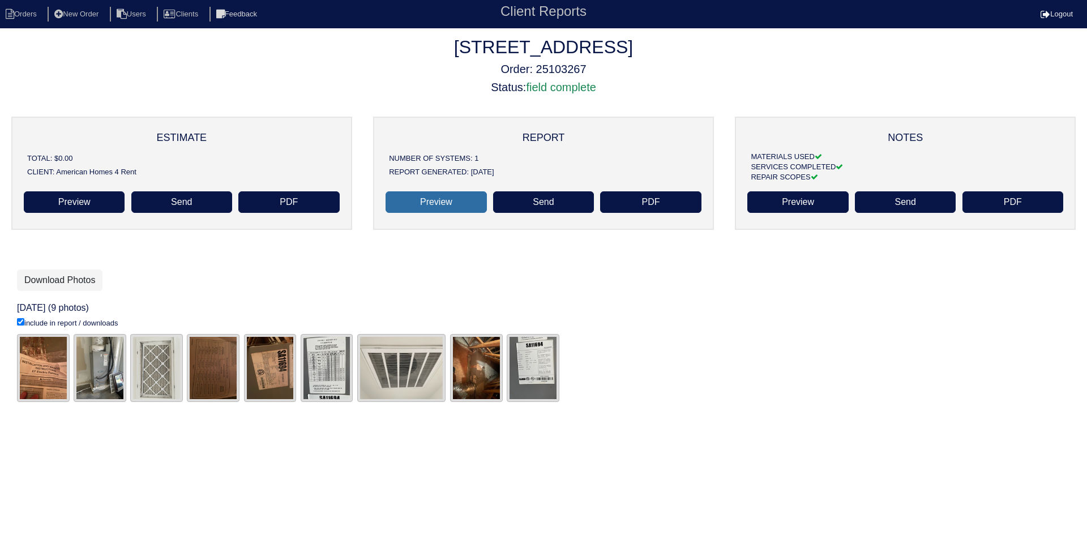 This screenshot has height=535, width=1087. Describe the element at coordinates (238, 14) in the screenshot. I see `li: Feedback` at that location.